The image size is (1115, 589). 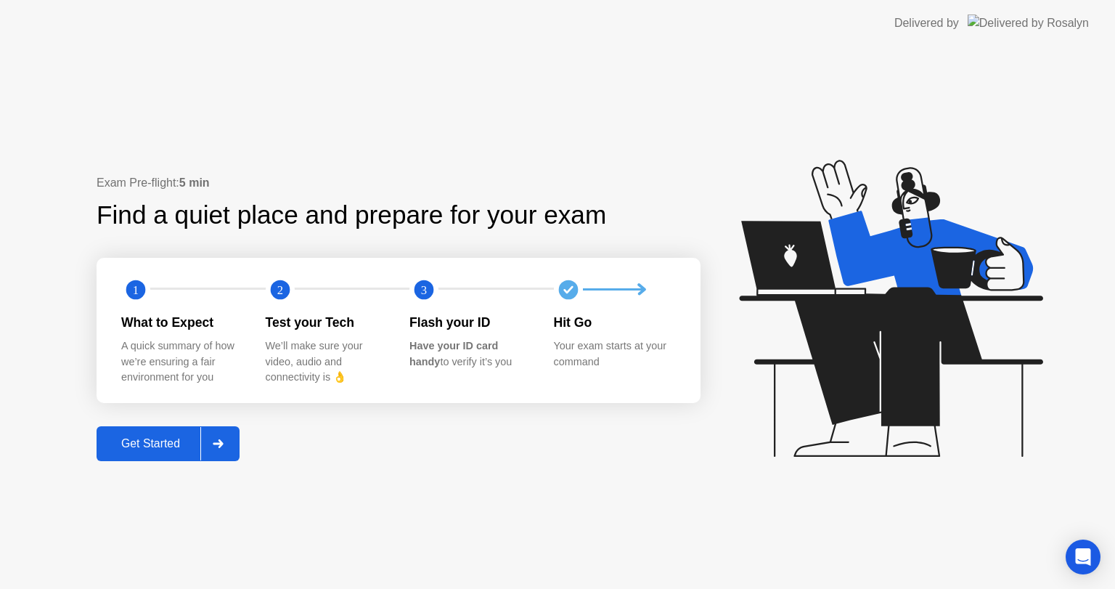 What do you see at coordinates (326, 322) in the screenshot?
I see `div: Test your Tech` at bounding box center [326, 322].